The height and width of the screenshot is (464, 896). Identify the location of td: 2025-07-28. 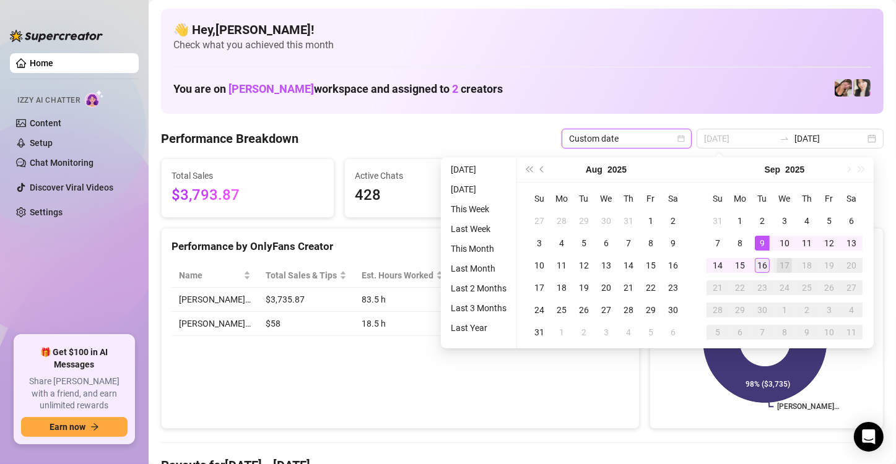
(561, 221).